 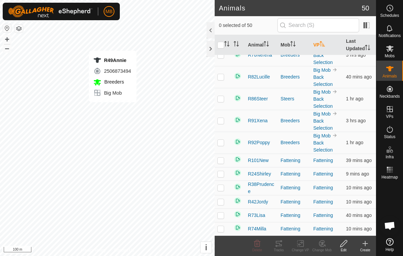 I want to click on span: Schedules, so click(x=389, y=16).